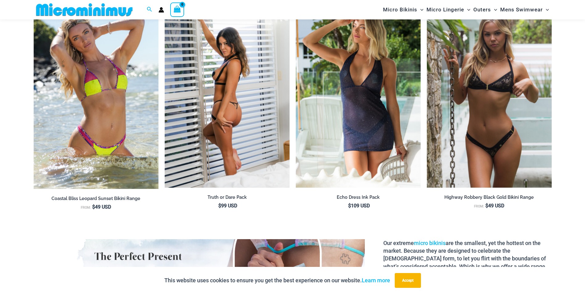 This screenshot has height=294, width=585. I want to click on a: Echo Ink 5671 Dress 682 Thong 07 Echo Ink 5671 Dress 682 Thong 08Echo Ink 5671 Dress 682 Thong 08, so click(358, 94).